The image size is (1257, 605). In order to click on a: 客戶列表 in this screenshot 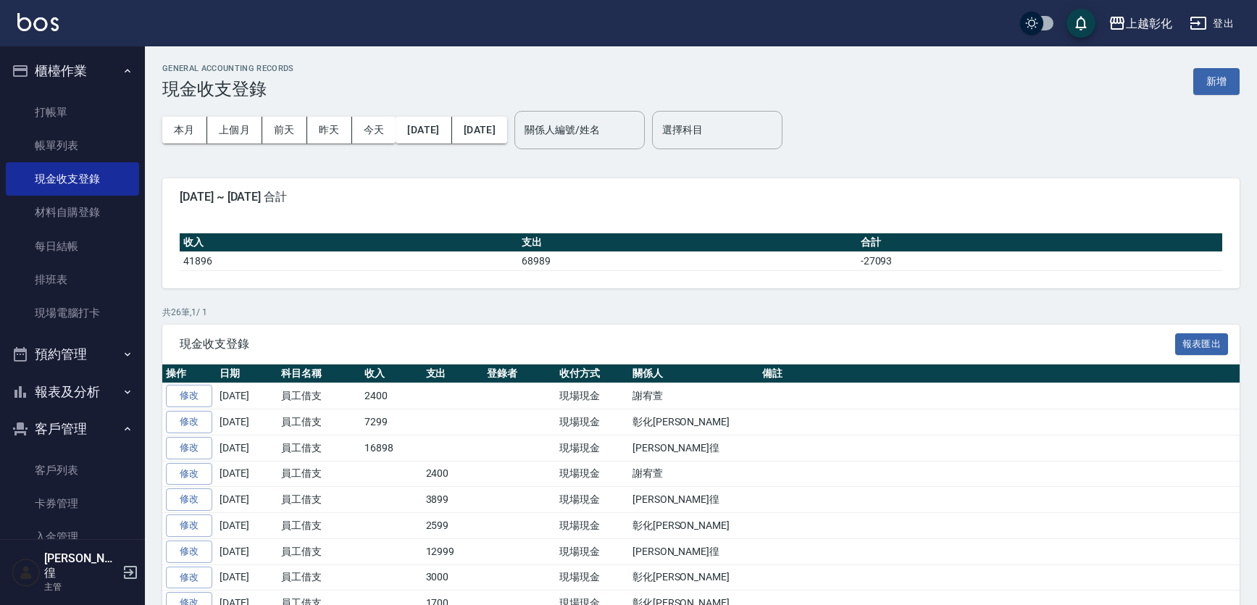, I will do `click(72, 470)`.